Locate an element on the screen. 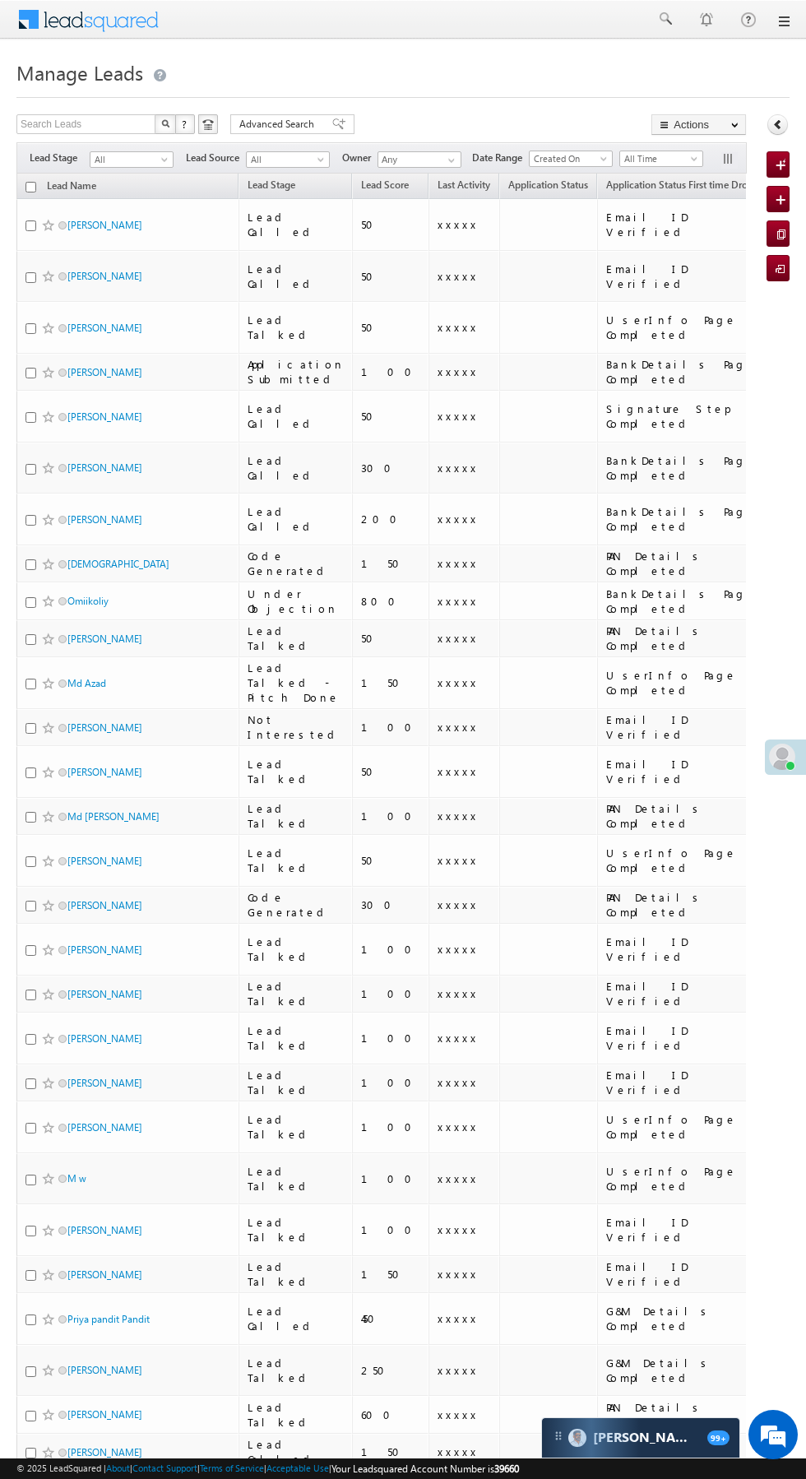  a: Terms of Service is located at coordinates (232, 1468).